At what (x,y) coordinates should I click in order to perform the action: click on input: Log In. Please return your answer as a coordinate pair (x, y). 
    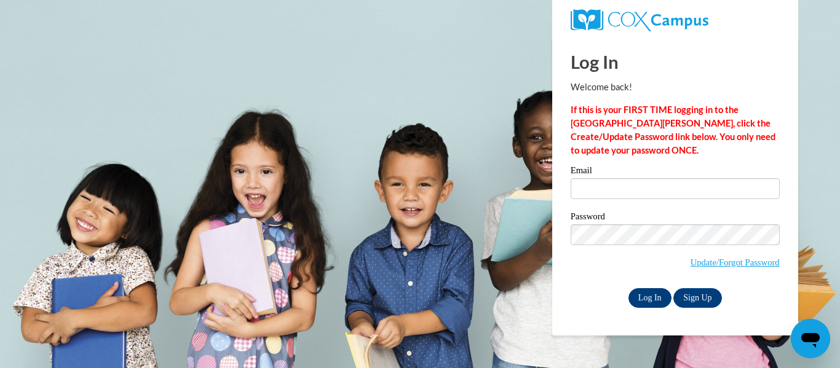
    Looking at the image, I should click on (650, 298).